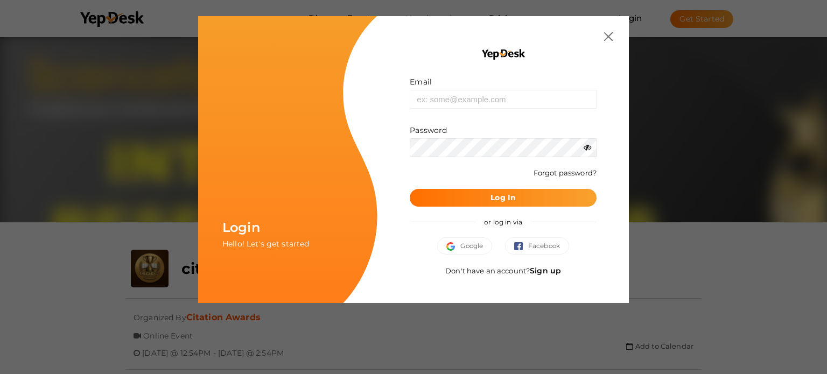 This screenshot has height=374, width=827. I want to click on label: Email, so click(420, 82).